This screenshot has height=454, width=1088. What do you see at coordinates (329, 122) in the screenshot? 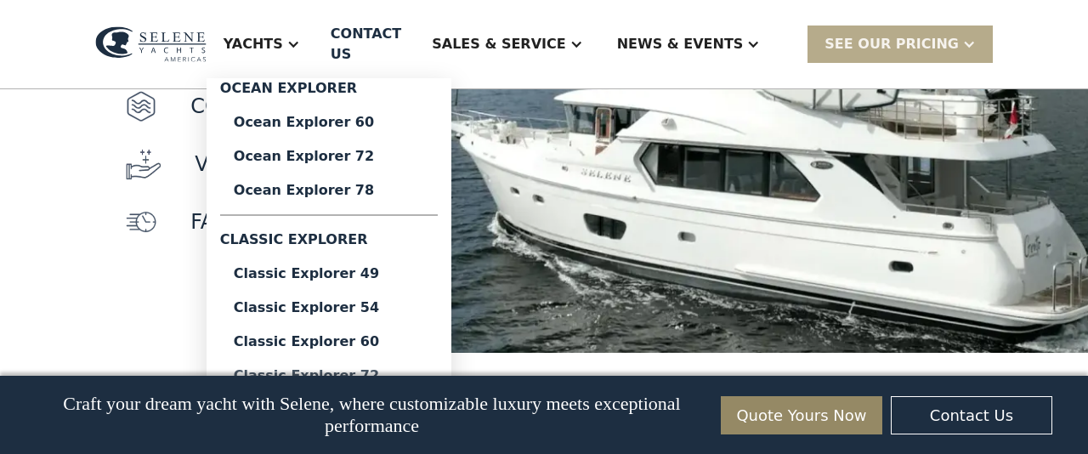
I see `div: Ocean Explorer 60` at bounding box center [329, 122].